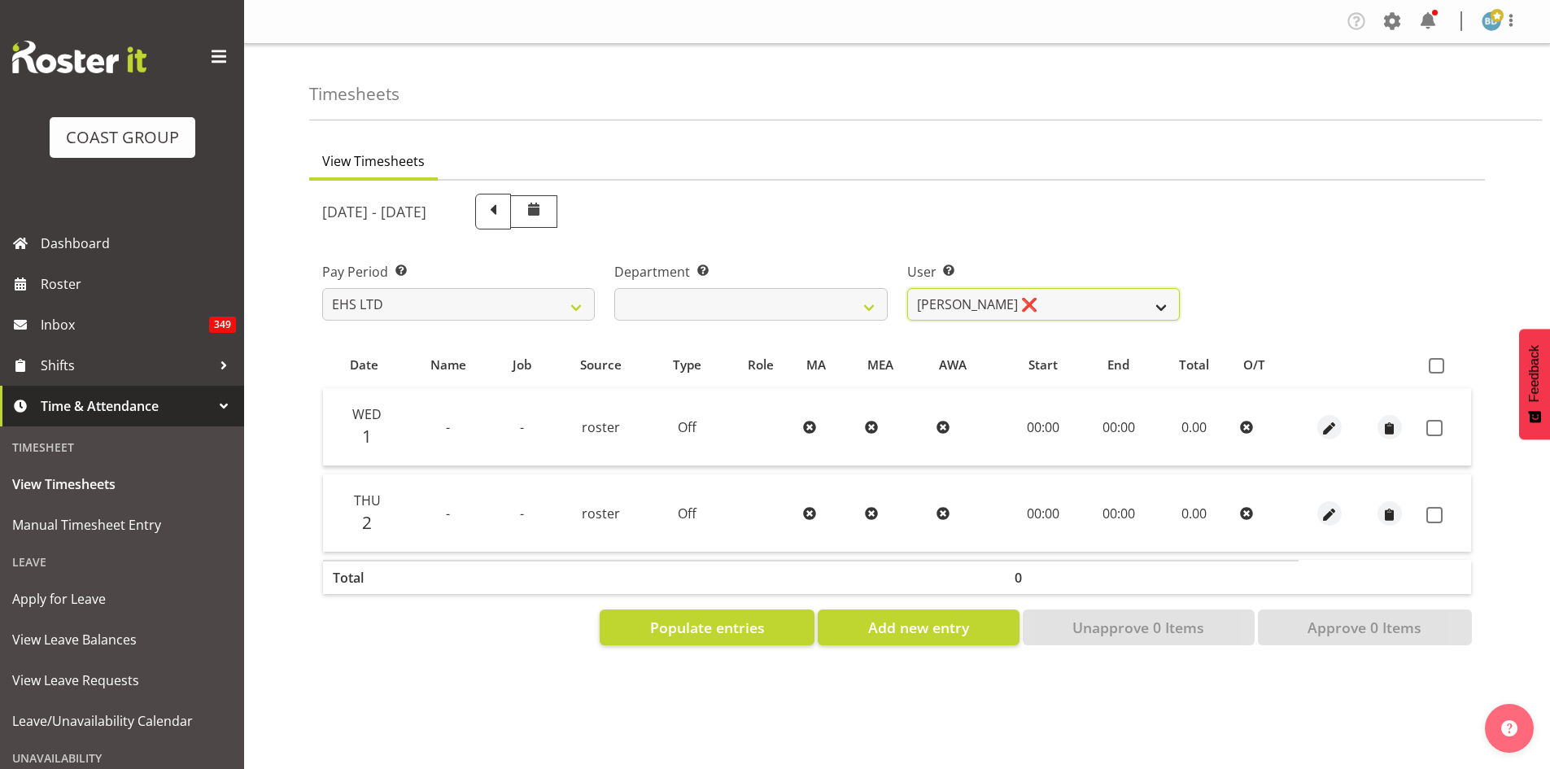  Describe the element at coordinates (367, 414) in the screenshot. I see `span: Wed` at that location.